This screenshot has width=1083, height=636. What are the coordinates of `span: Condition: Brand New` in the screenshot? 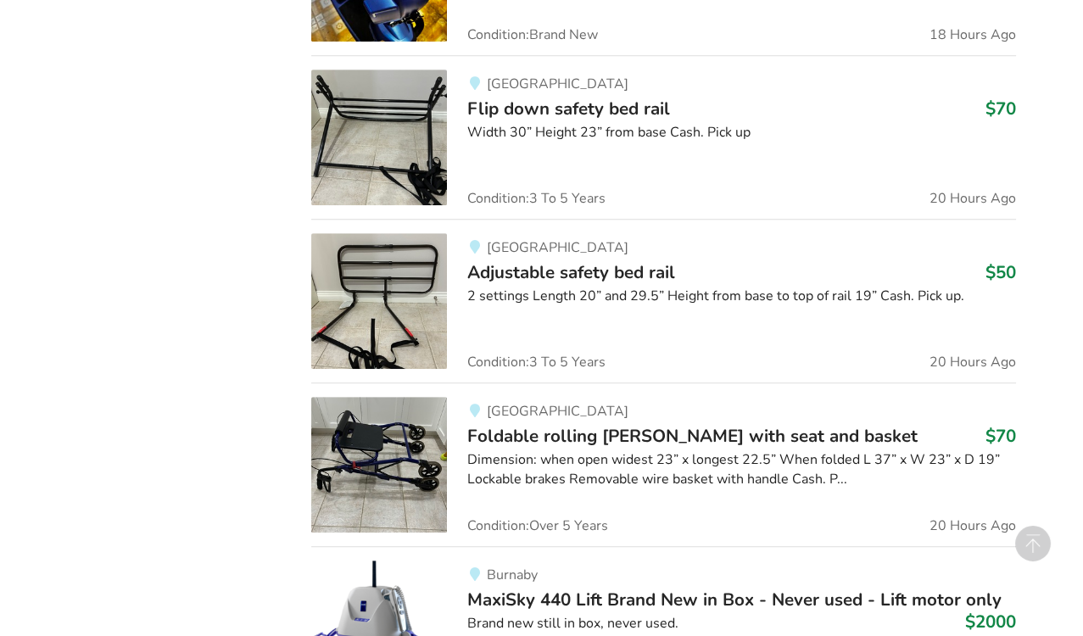 It's located at (533, 35).